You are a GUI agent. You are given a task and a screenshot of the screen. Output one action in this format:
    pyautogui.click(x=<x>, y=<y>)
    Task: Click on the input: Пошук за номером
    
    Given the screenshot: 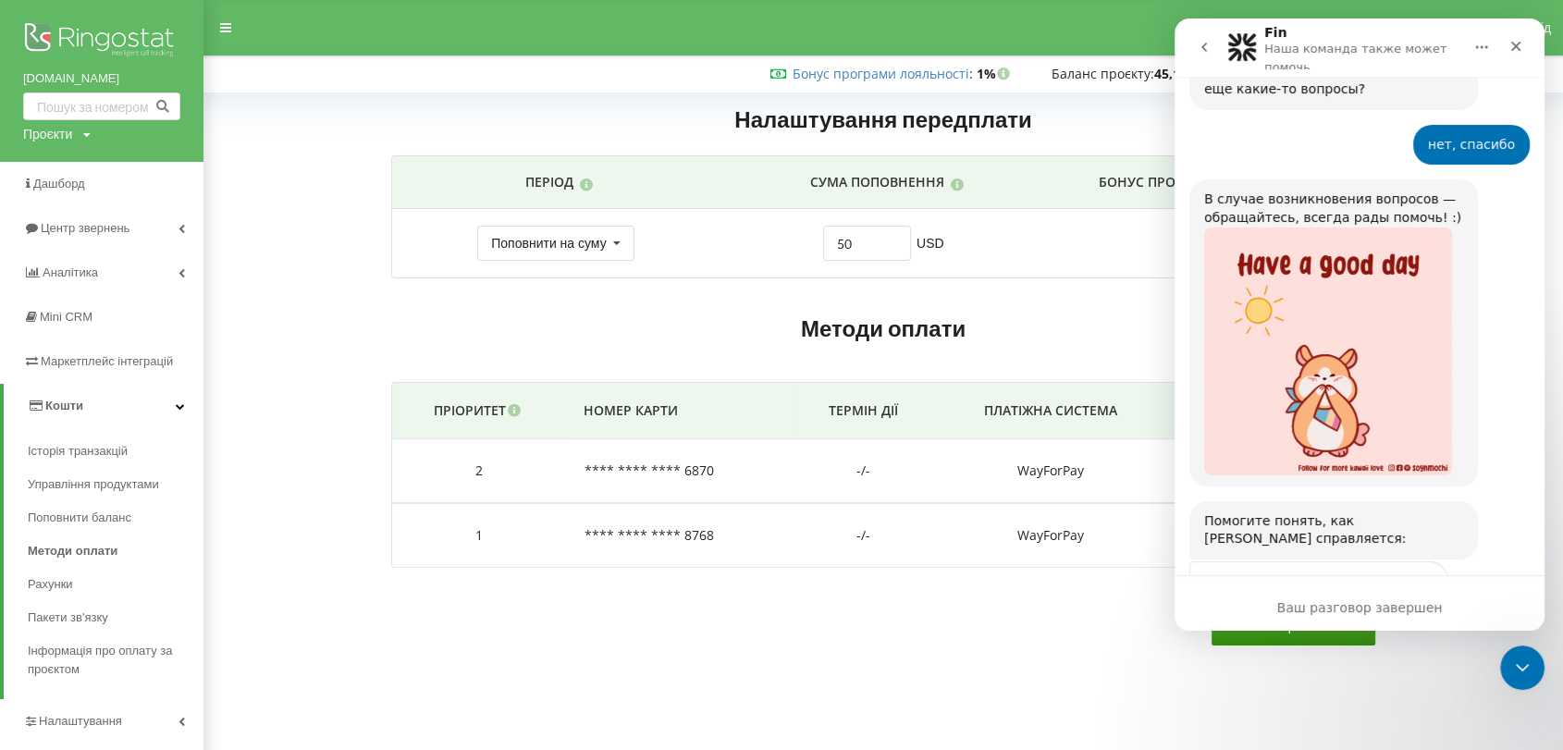 What is the action you would take?
    pyautogui.click(x=102, y=106)
    